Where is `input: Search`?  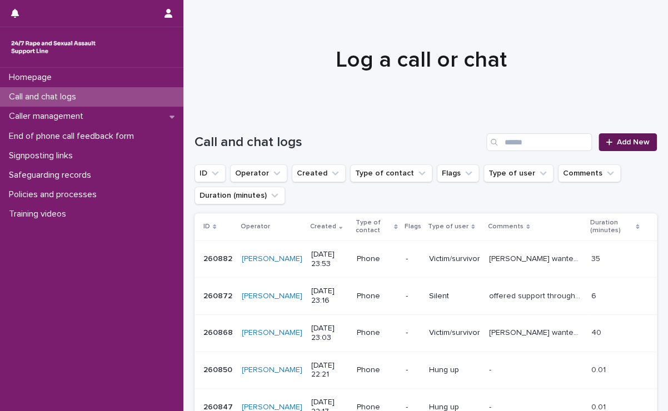 input: Search is located at coordinates (539, 142).